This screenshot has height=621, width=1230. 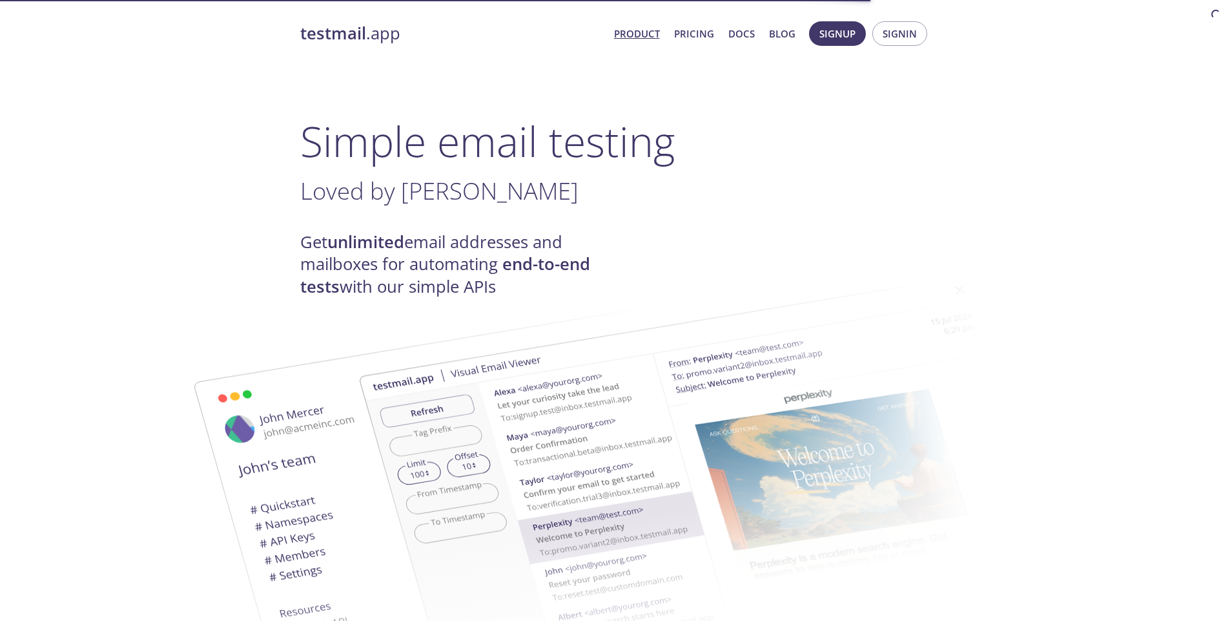 What do you see at coordinates (452, 34) in the screenshot?
I see `a: testmail.app` at bounding box center [452, 34].